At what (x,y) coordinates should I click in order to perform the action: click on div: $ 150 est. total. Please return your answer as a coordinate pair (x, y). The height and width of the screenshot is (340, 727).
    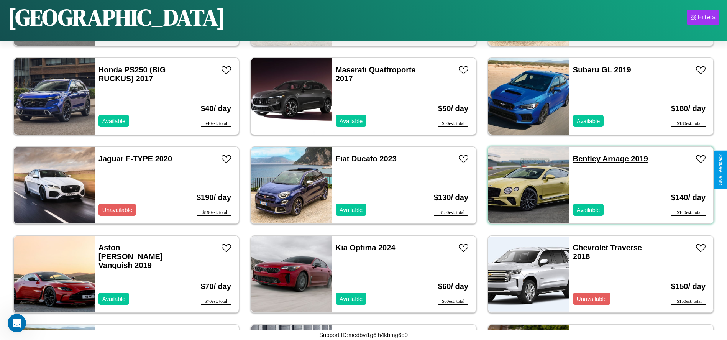
    Looking at the image, I should click on (689, 302).